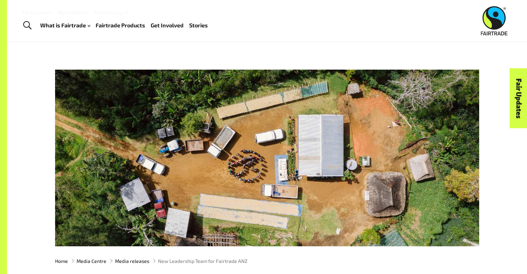  I want to click on a: Fairtrade Products, so click(120, 25).